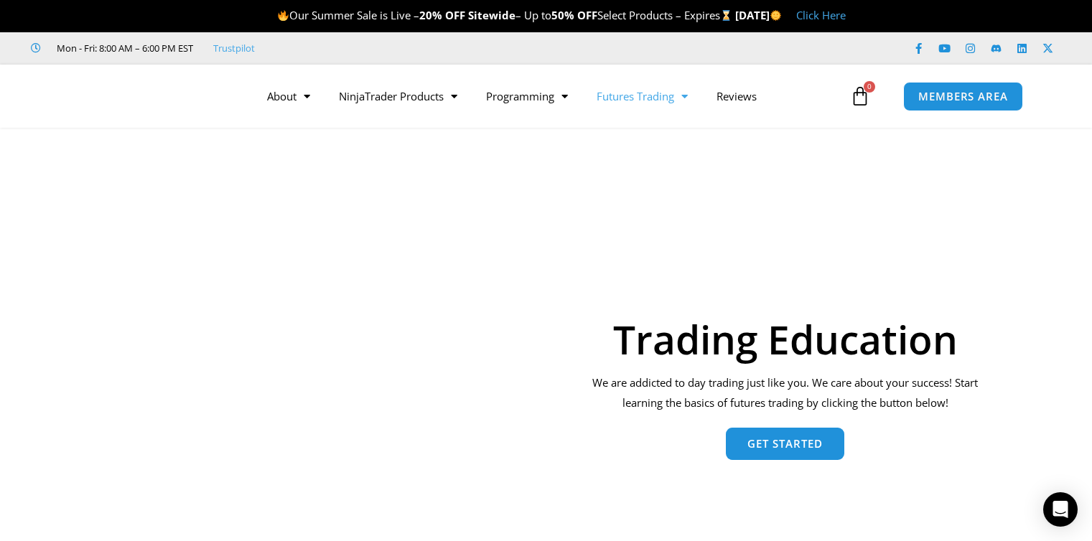 Image resolution: width=1092 pixels, height=541 pixels. I want to click on a: Click Here, so click(821, 15).